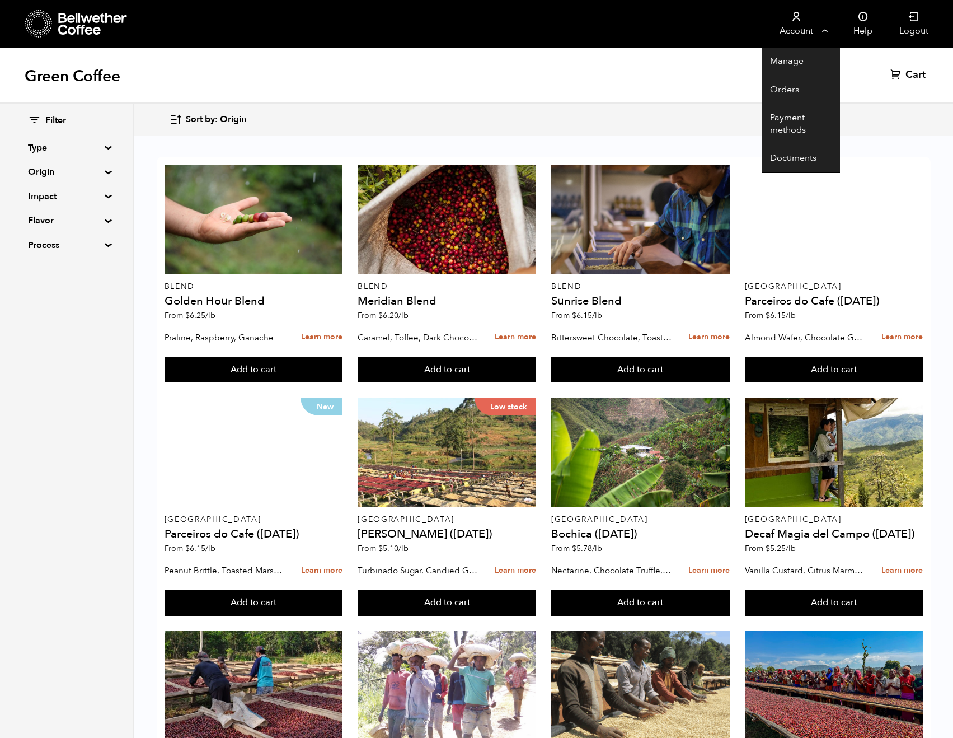  I want to click on h4: Meridian Blend, so click(447, 301).